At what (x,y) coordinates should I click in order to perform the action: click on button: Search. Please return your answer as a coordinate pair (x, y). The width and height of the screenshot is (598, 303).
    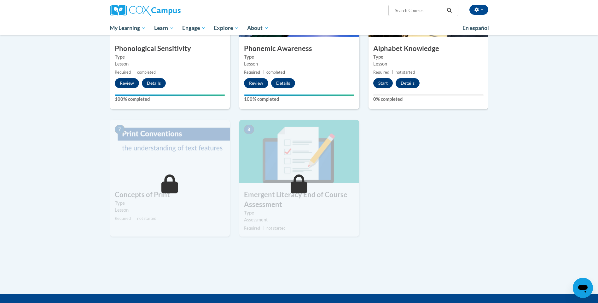
    Looking at the image, I should click on (449, 10).